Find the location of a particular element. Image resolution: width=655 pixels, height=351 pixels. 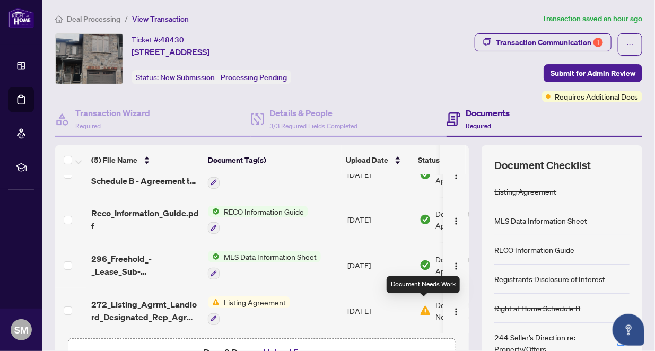

th: Upload Date is located at coordinates (378, 160).